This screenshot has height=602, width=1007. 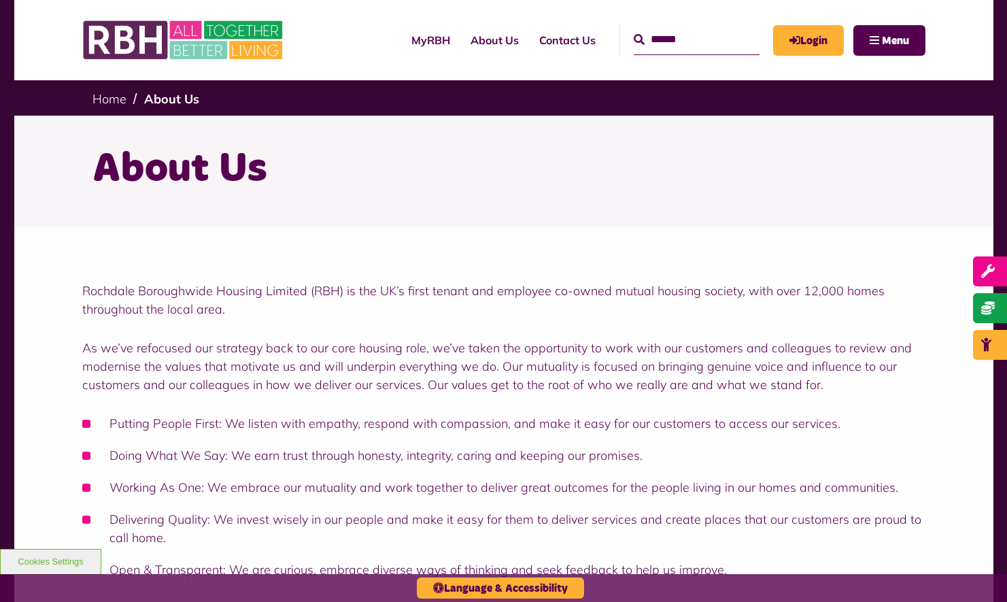 What do you see at coordinates (504, 455) in the screenshot?
I see `li: Doing What We Say: We earn trust through honesty, integrity, caring and keeping our promises.` at bounding box center [504, 455].